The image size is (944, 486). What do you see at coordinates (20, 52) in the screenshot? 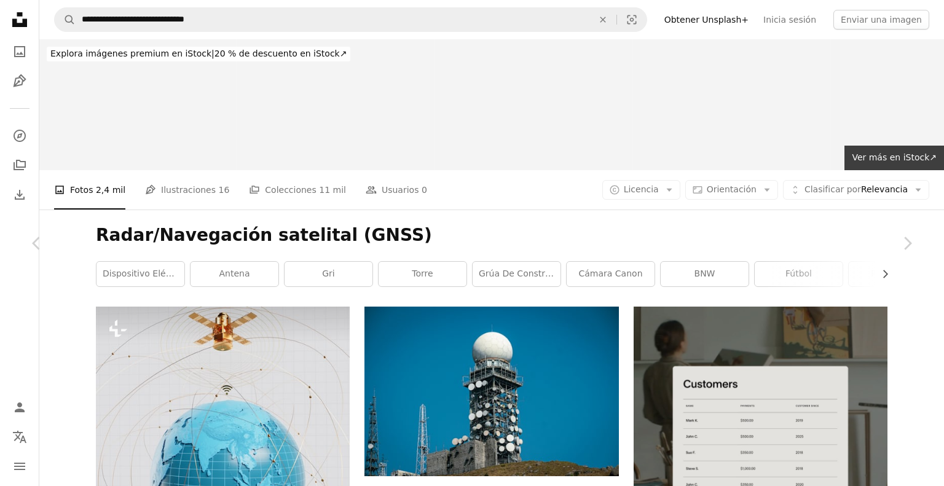
I see `a: Fotos` at bounding box center [20, 52].